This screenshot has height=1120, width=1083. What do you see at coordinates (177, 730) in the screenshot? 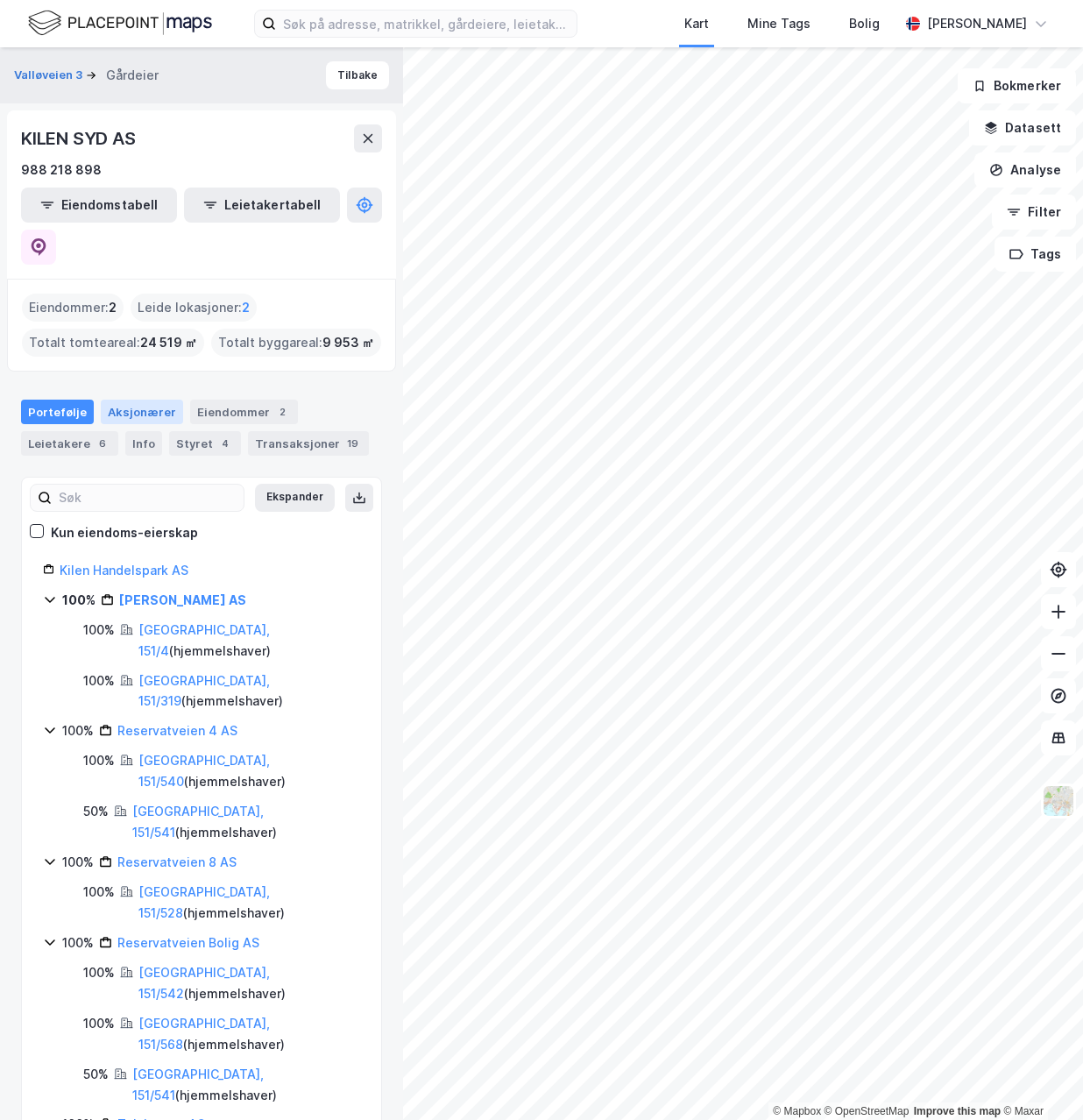
I see `a: Reservatveien 4 AS` at bounding box center [177, 730].